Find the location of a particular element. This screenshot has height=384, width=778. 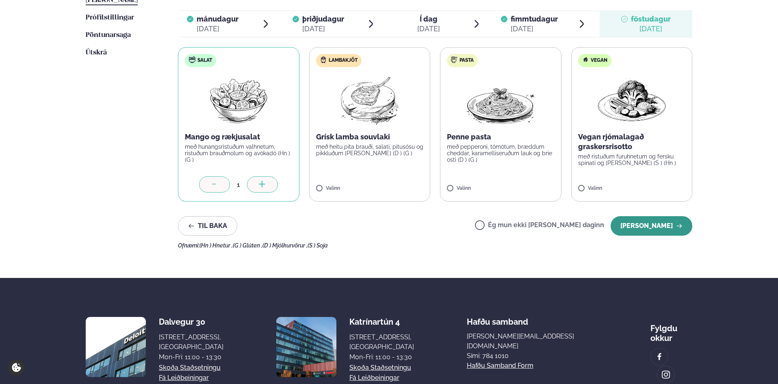

span: Vegan is located at coordinates (599, 61).